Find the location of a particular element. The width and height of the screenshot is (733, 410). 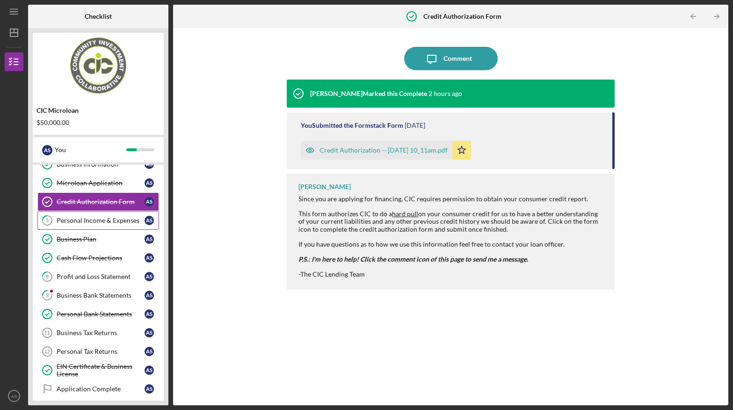

div: Application Complete is located at coordinates (101, 389).